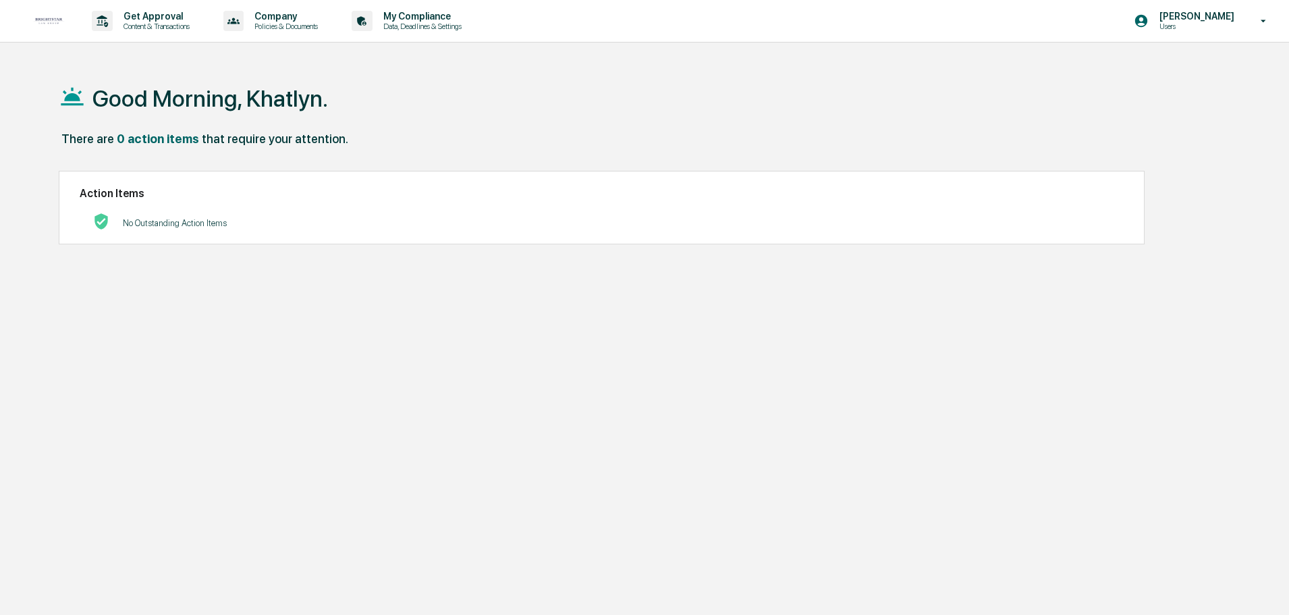 The height and width of the screenshot is (615, 1289). What do you see at coordinates (284, 16) in the screenshot?
I see `p: Company` at bounding box center [284, 16].